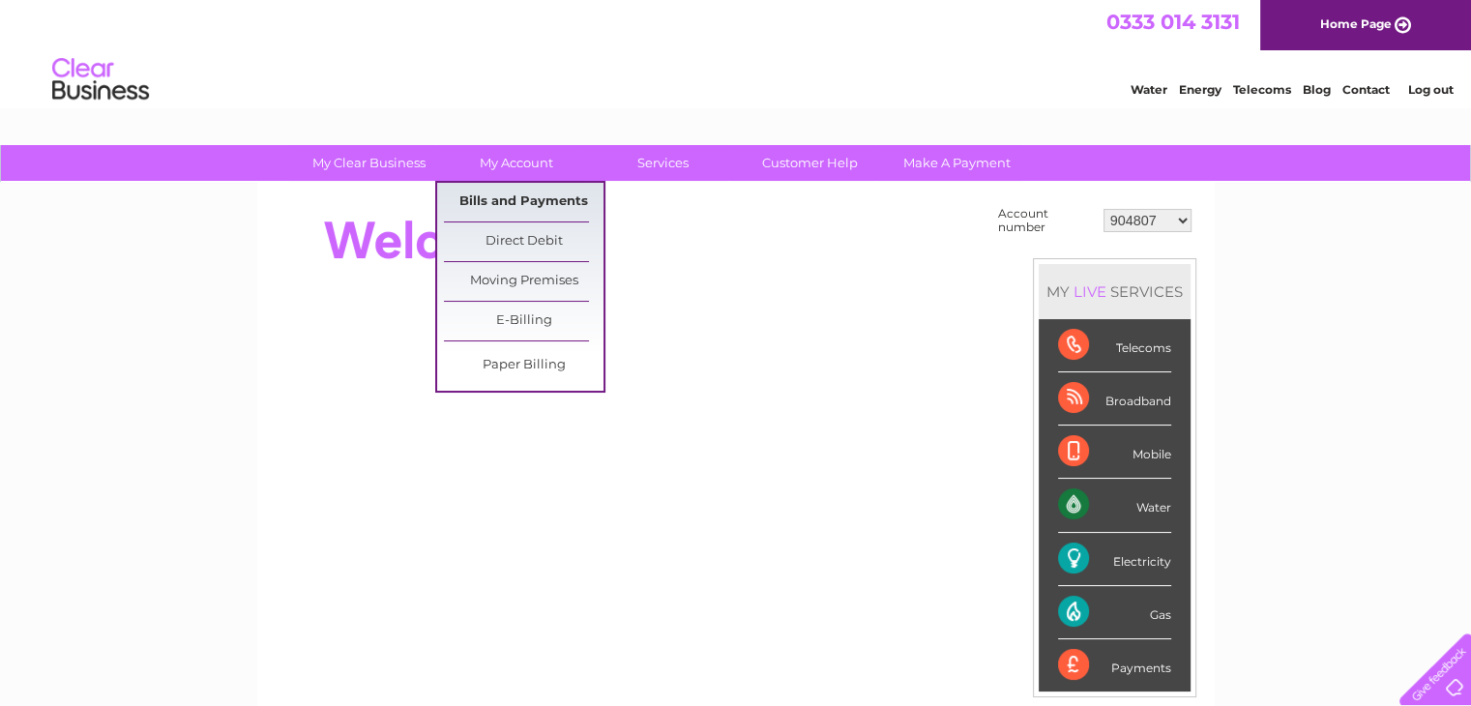  What do you see at coordinates (523, 202) in the screenshot?
I see `a: Bills and Payments` at bounding box center [523, 202].